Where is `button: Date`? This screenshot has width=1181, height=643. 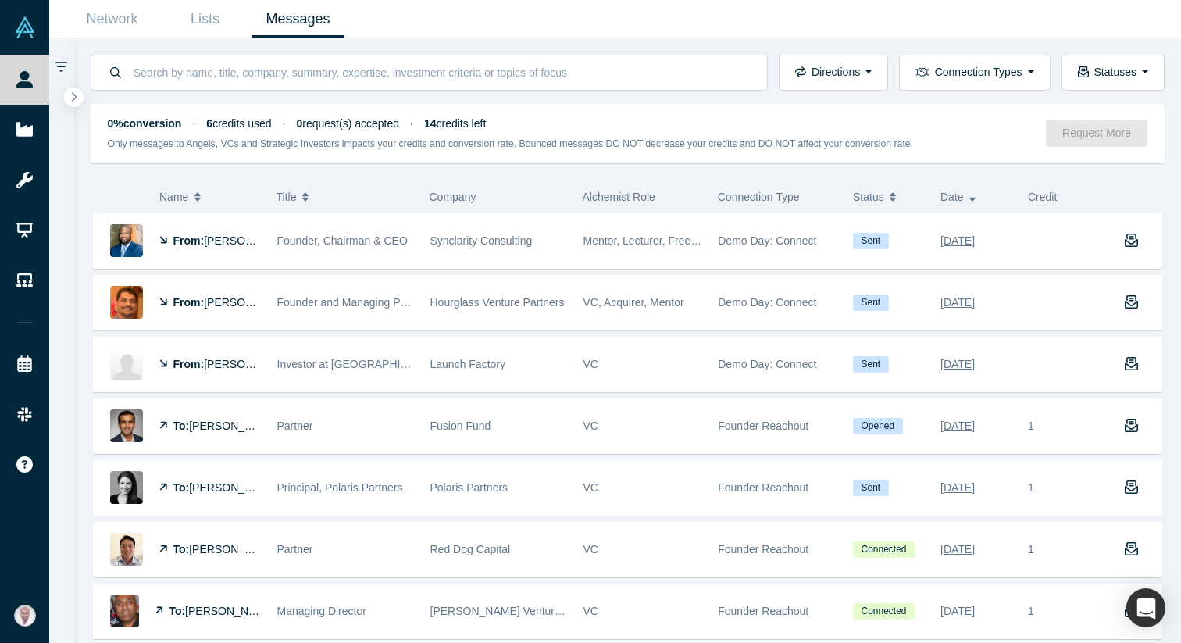 button: Date is located at coordinates (976, 197).